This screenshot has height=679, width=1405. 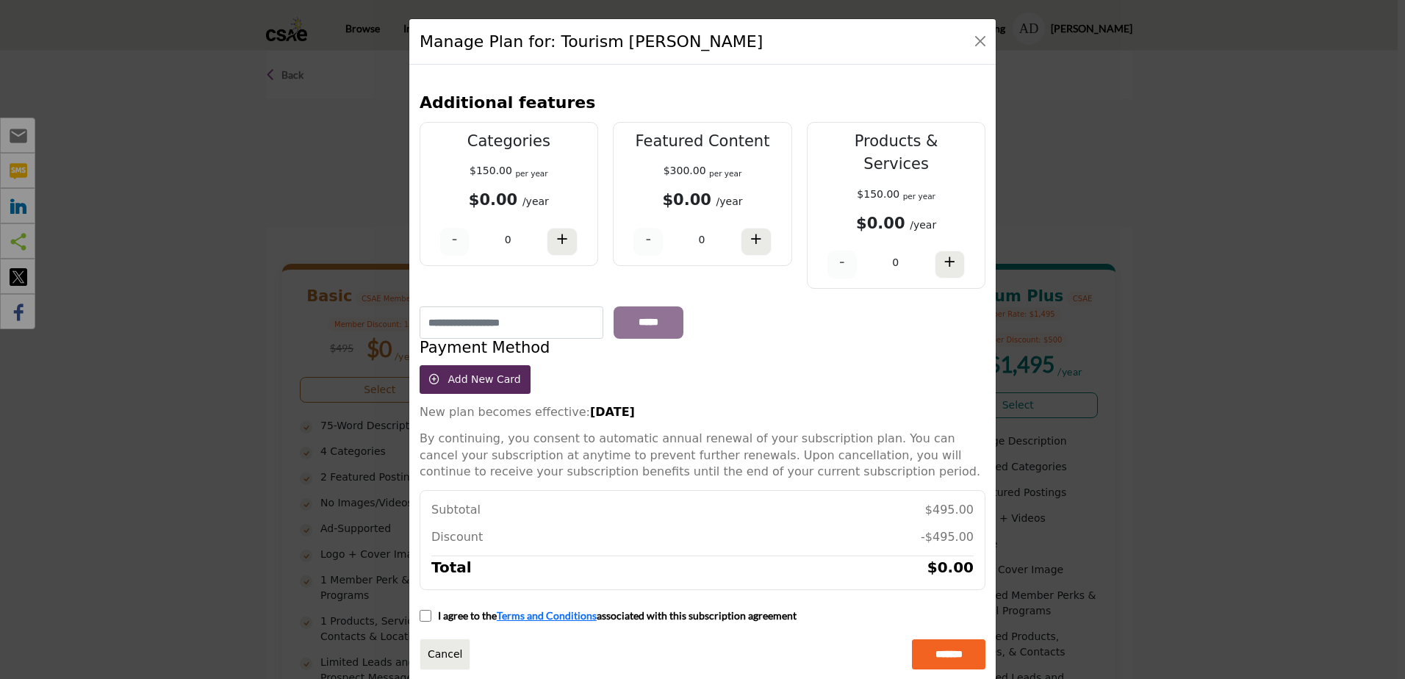 What do you see at coordinates (947, 537) in the screenshot?
I see `p: -$495.00` at bounding box center [947, 537].